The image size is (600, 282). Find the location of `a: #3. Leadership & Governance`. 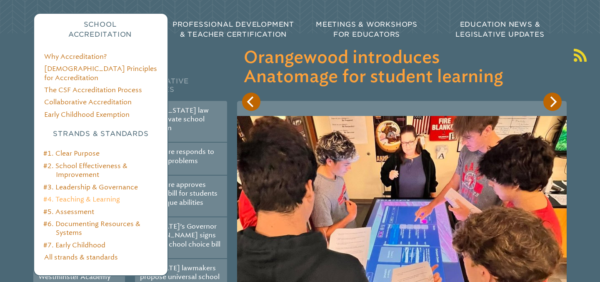

a: #3. Leadership & Governance is located at coordinates (90, 187).